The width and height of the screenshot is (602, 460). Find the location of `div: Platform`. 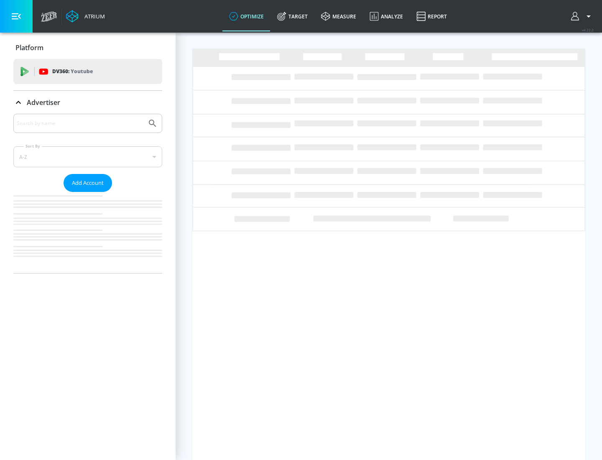

div: Platform is located at coordinates (88, 48).